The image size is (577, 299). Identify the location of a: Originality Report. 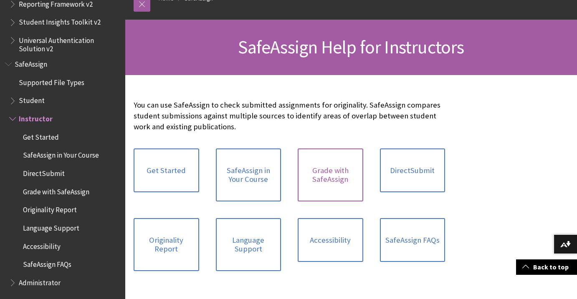
(166, 245).